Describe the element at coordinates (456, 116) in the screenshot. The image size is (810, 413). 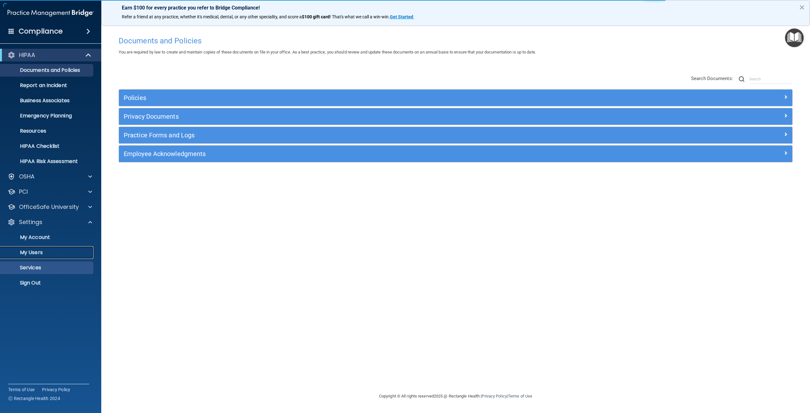
I see `a: Privacy Documents` at that location.